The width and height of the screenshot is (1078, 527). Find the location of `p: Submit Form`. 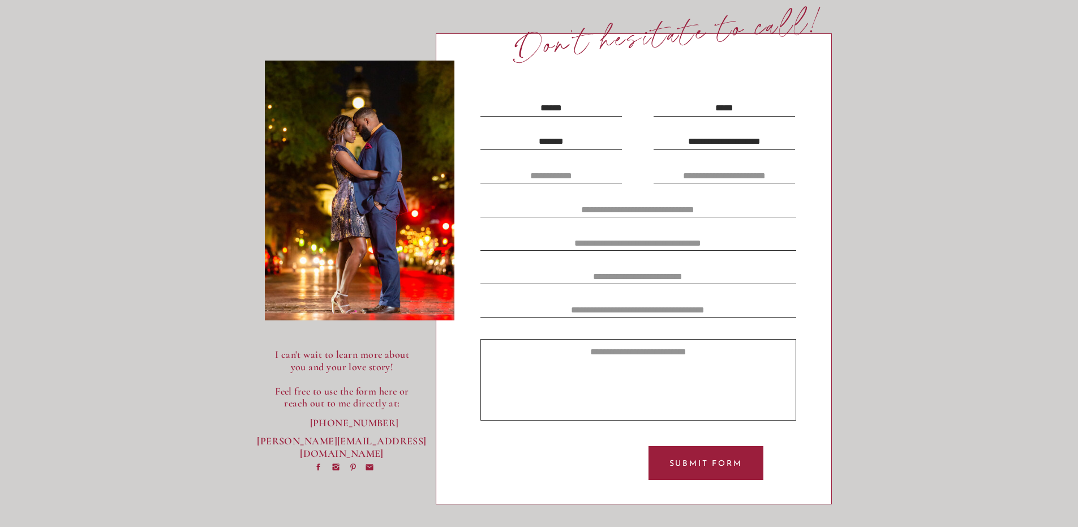

p: Submit Form is located at coordinates (706, 463).